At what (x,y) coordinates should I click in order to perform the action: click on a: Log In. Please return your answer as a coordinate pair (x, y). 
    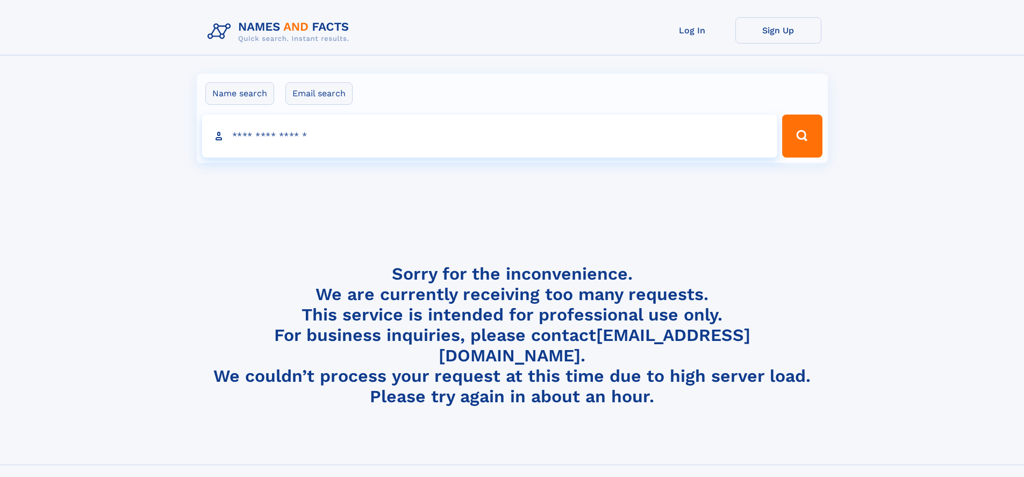
    Looking at the image, I should click on (693, 30).